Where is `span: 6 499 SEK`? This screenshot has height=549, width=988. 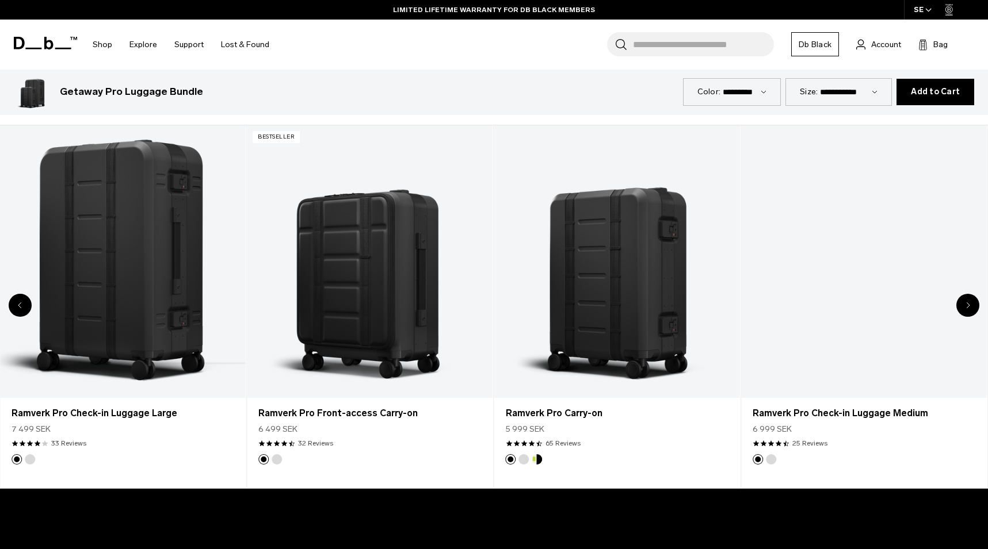 span: 6 499 SEK is located at coordinates (278, 429).